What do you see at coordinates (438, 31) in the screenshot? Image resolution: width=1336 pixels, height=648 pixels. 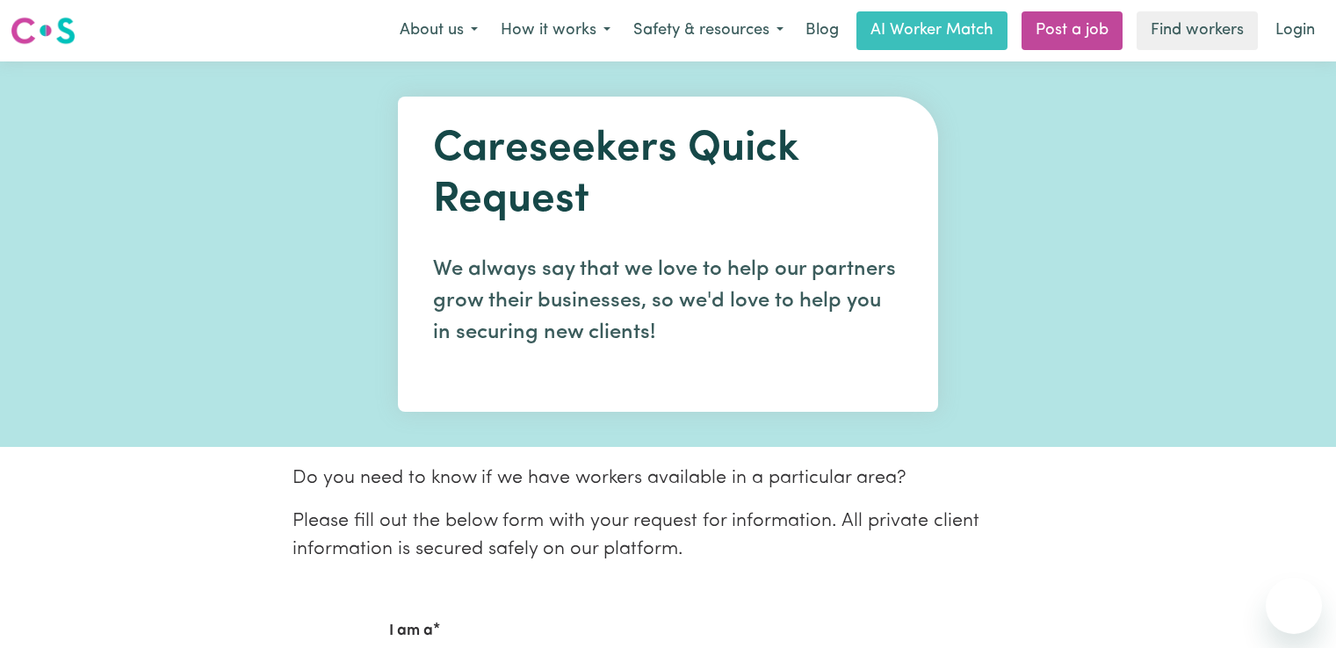 I see `button: About us` at bounding box center [438, 31].